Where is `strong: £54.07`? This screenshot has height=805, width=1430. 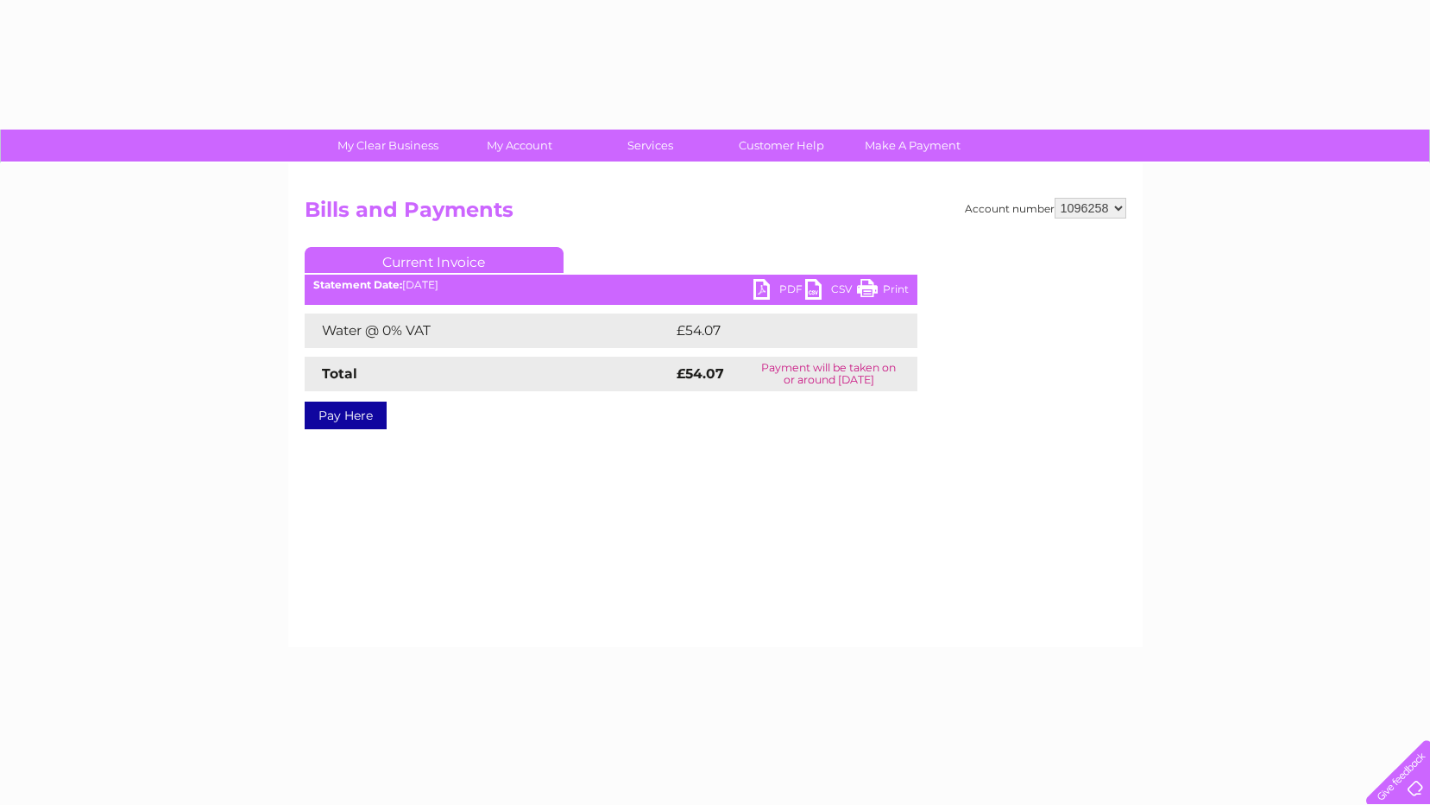
strong: £54.07 is located at coordinates (700, 373).